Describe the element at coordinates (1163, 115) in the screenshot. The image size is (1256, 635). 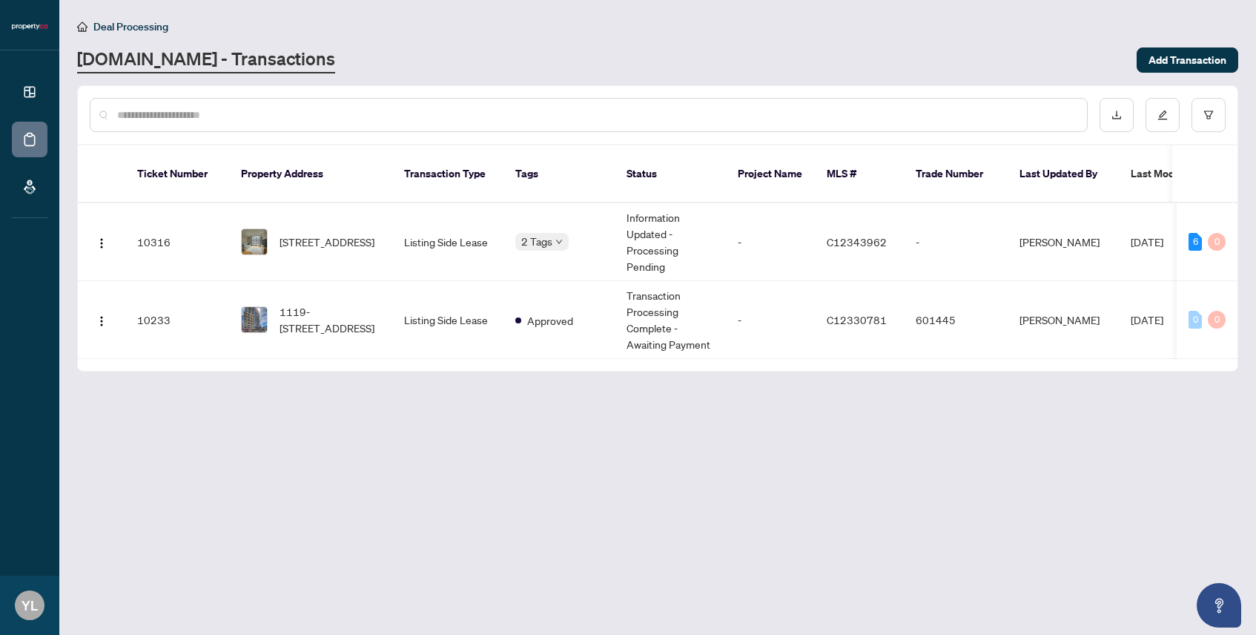
I see `span: edit` at that location.